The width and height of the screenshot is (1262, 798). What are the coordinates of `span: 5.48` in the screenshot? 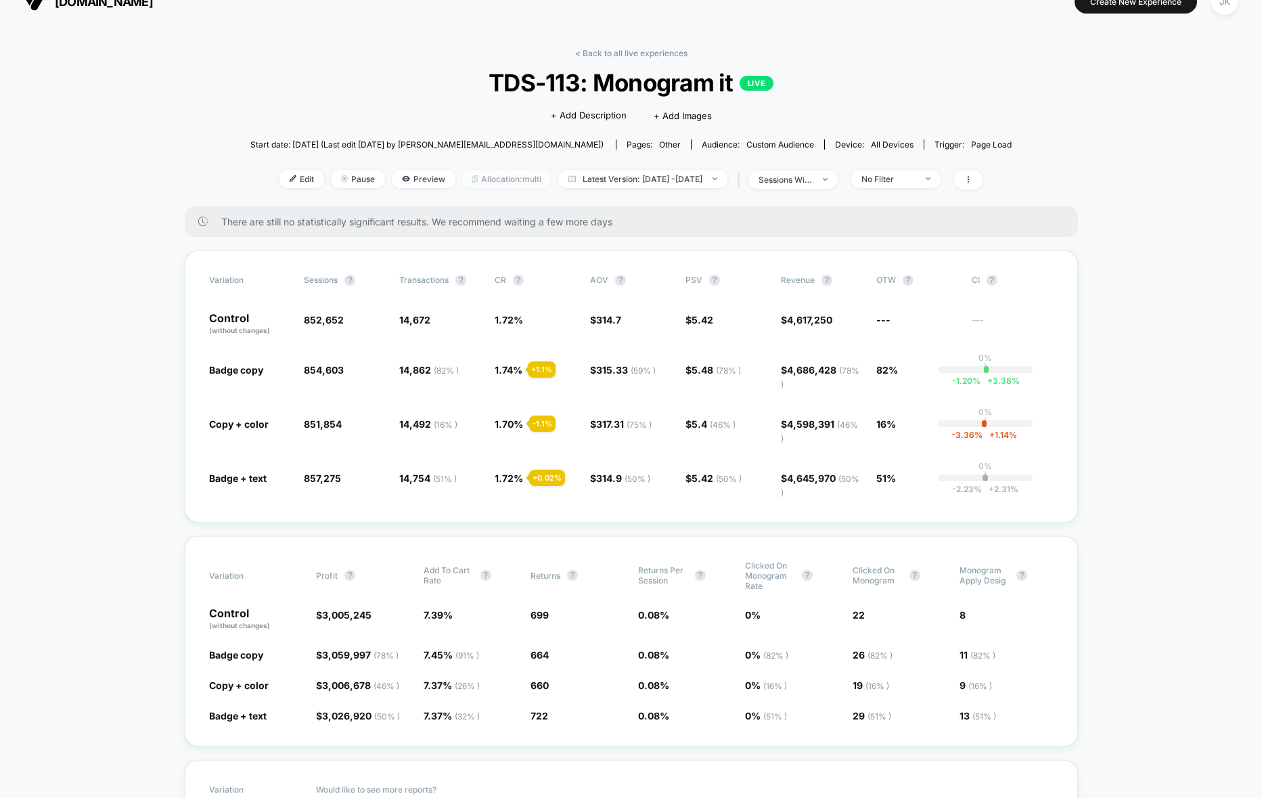 It's located at (716, 370).